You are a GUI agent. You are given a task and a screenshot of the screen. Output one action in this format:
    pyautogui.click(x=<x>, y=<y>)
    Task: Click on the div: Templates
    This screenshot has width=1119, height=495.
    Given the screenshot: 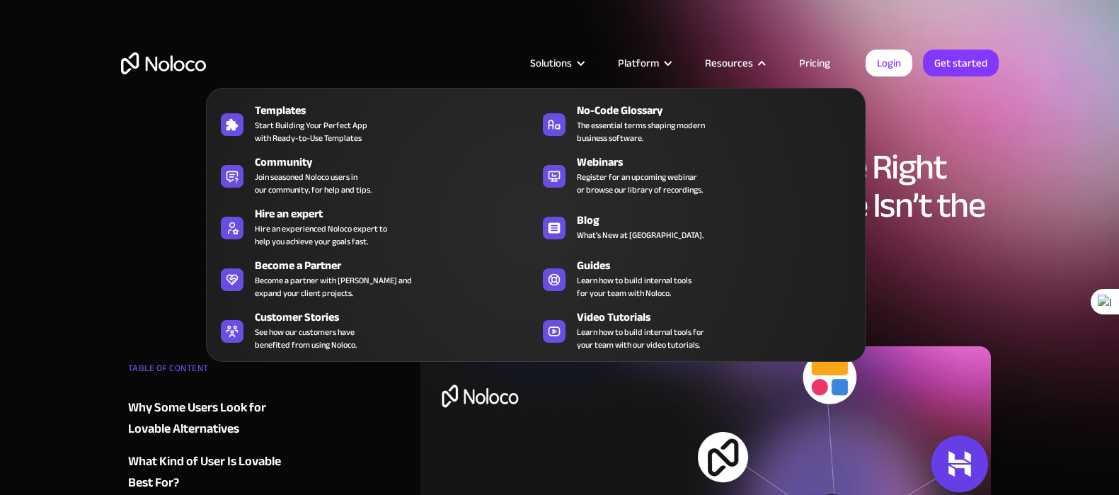 What is the action you would take?
    pyautogui.click(x=398, y=110)
    